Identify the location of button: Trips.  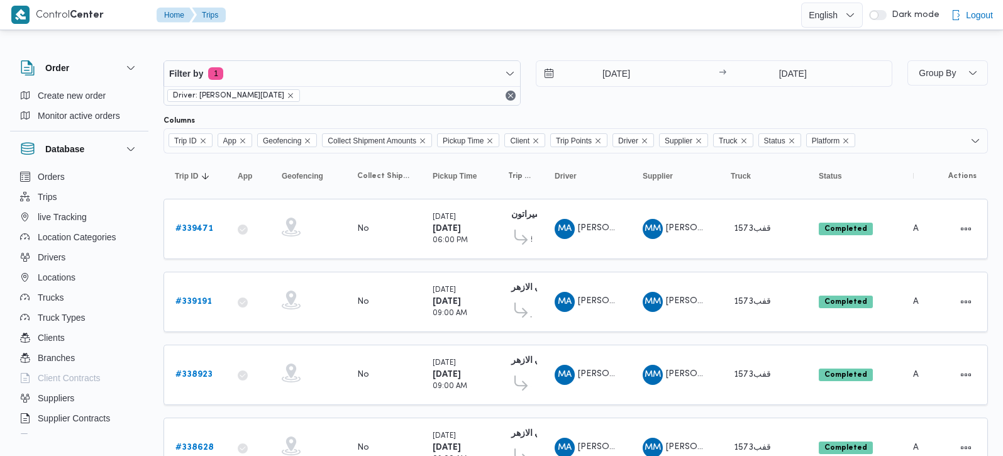
(209, 15).